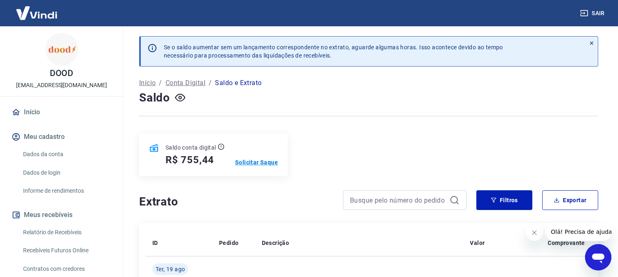 The image size is (618, 277). What do you see at coordinates (236, 202) in the screenshot?
I see `h4: Extrato` at bounding box center [236, 202].